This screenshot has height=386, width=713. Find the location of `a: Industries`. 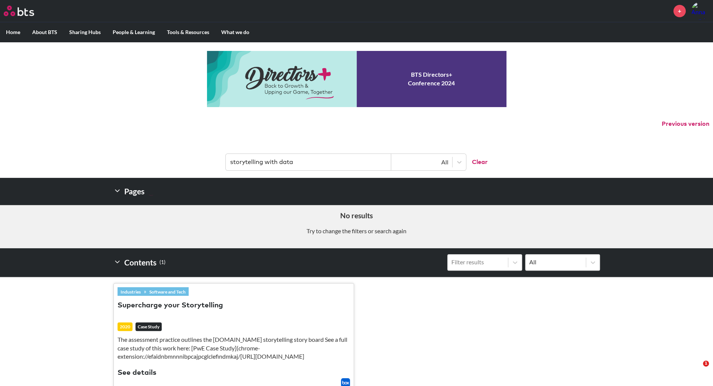

a: Industries is located at coordinates (131, 291).